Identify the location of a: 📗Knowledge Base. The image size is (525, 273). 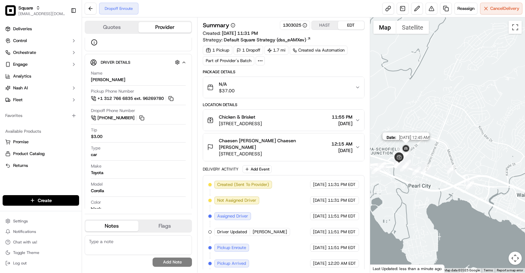
(28, 150).